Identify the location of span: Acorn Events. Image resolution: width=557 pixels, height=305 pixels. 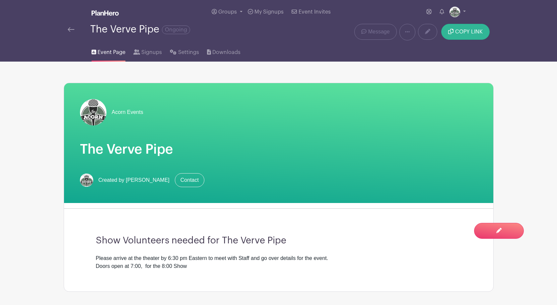
(127, 112).